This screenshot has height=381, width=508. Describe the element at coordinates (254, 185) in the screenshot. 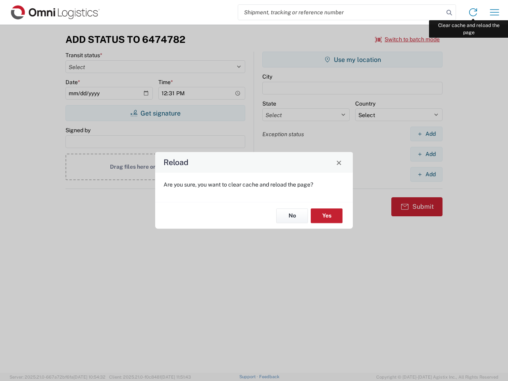

I see `p: Are you sure, you want to clear cache and reload the page?` at that location.